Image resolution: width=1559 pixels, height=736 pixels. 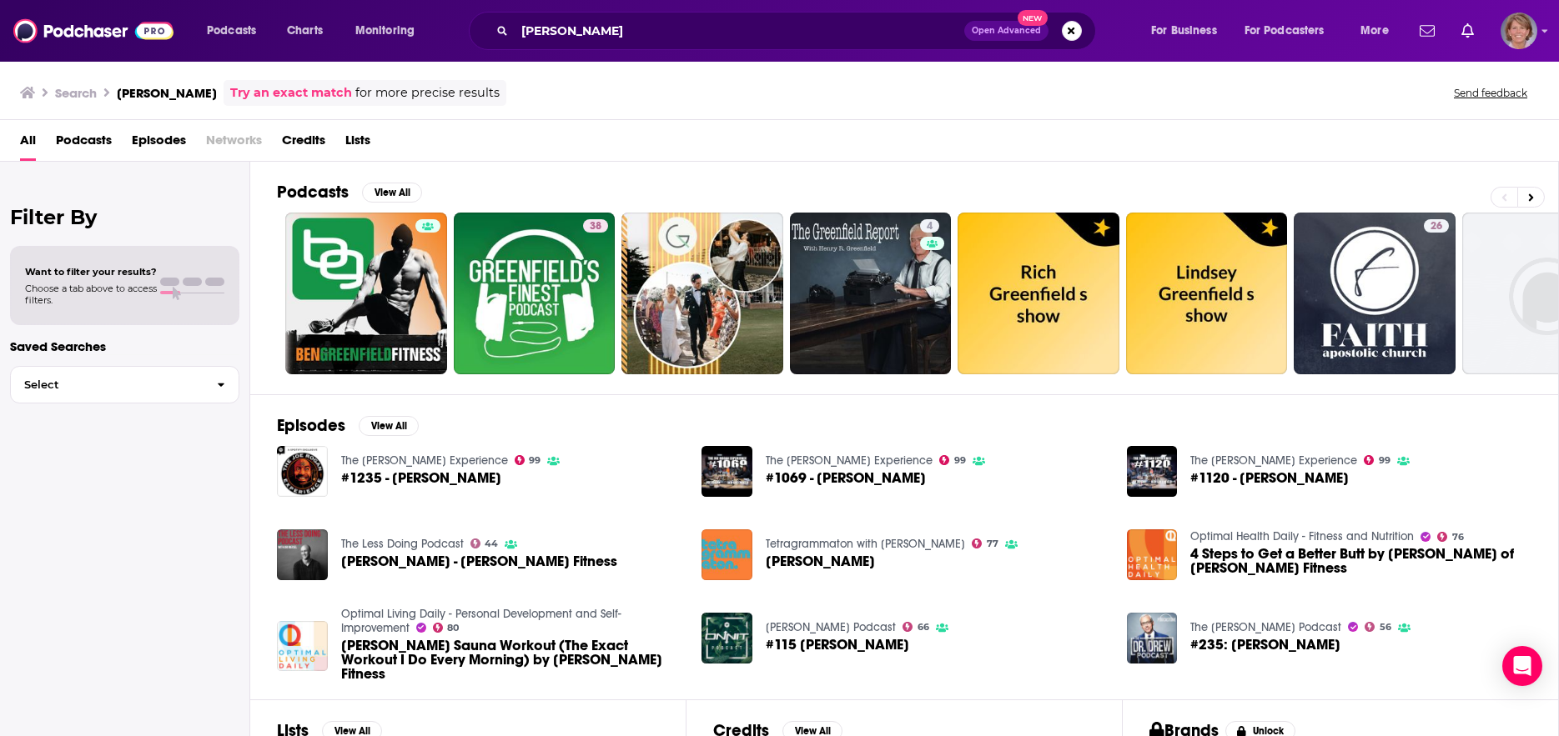 What do you see at coordinates (985, 544) in the screenshot?
I see `a: 77` at bounding box center [985, 544].